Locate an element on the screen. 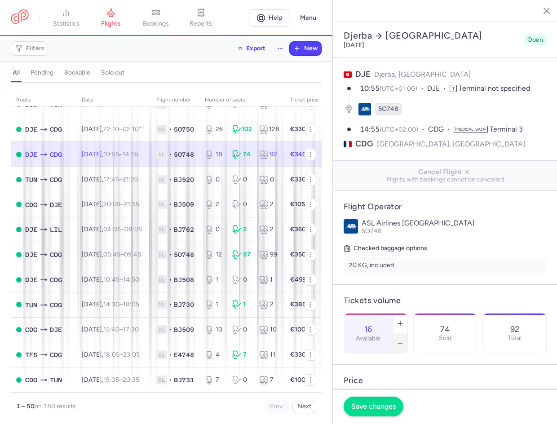 This screenshot has height=424, width=557. strong: €360.00 is located at coordinates (303, 229).